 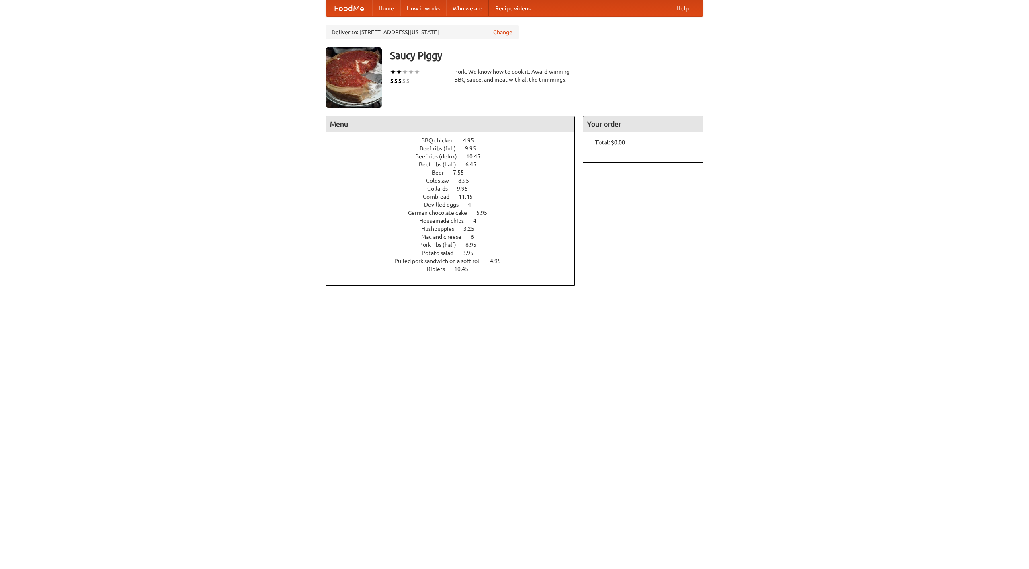 What do you see at coordinates (455, 156) in the screenshot?
I see `a: Beef ribs (delux) 10.45` at bounding box center [455, 156].